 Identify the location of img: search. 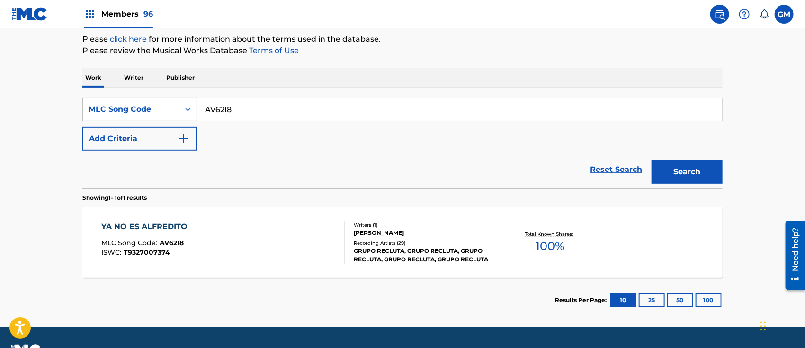
(720, 14).